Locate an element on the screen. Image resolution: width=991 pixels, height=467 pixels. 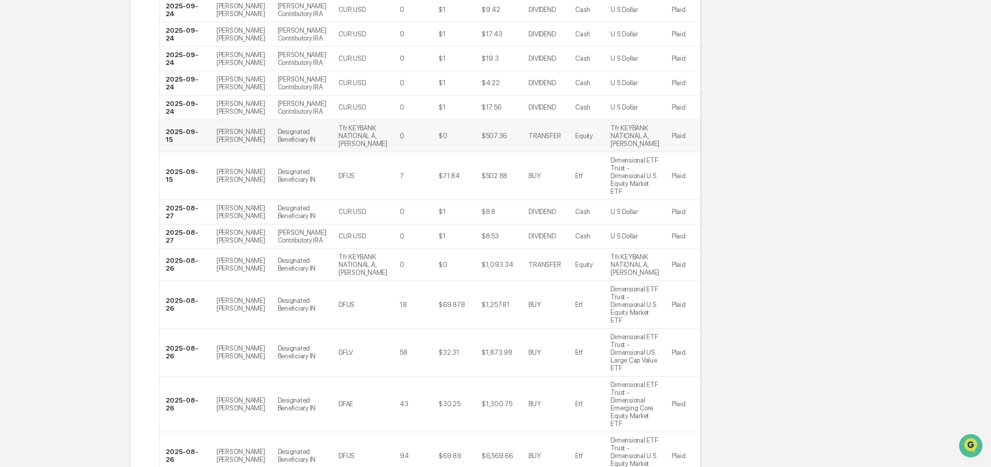
p: How can we help? is located at coordinates (100, 30).